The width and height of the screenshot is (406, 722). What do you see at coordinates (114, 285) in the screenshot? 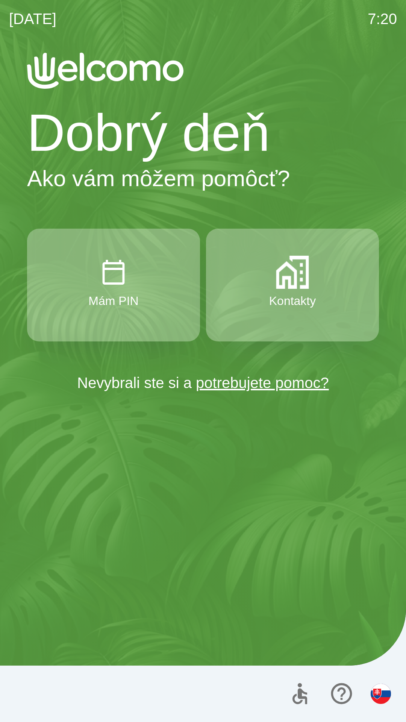
I see `button: Mám PIN` at bounding box center [114, 285].